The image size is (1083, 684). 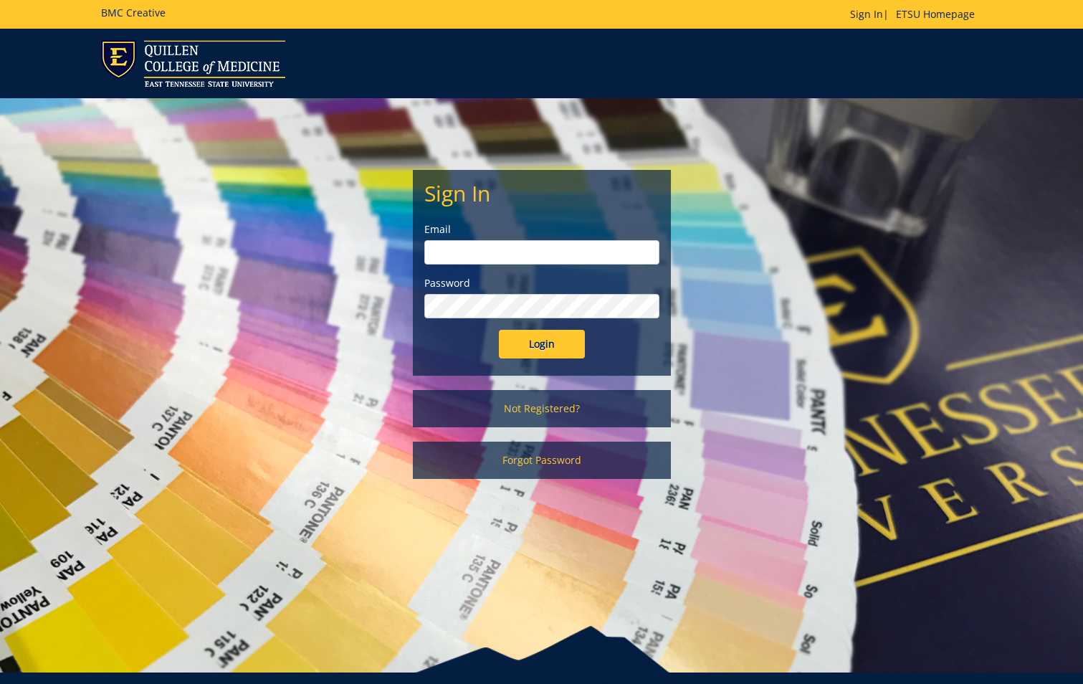 What do you see at coordinates (542, 229) in the screenshot?
I see `label: Email` at bounding box center [542, 229].